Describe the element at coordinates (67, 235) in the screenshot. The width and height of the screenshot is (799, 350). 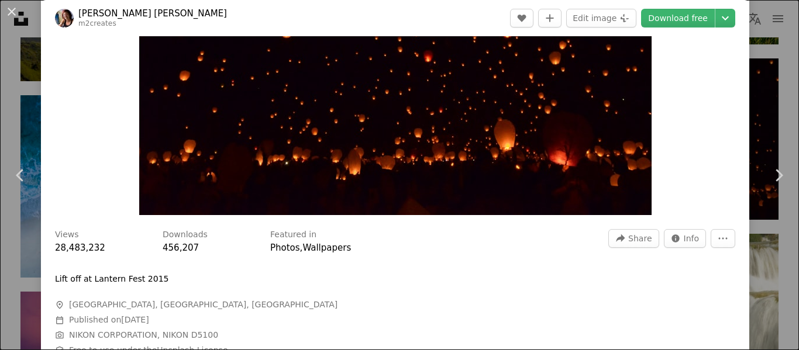
I see `h3: Views` at that location.